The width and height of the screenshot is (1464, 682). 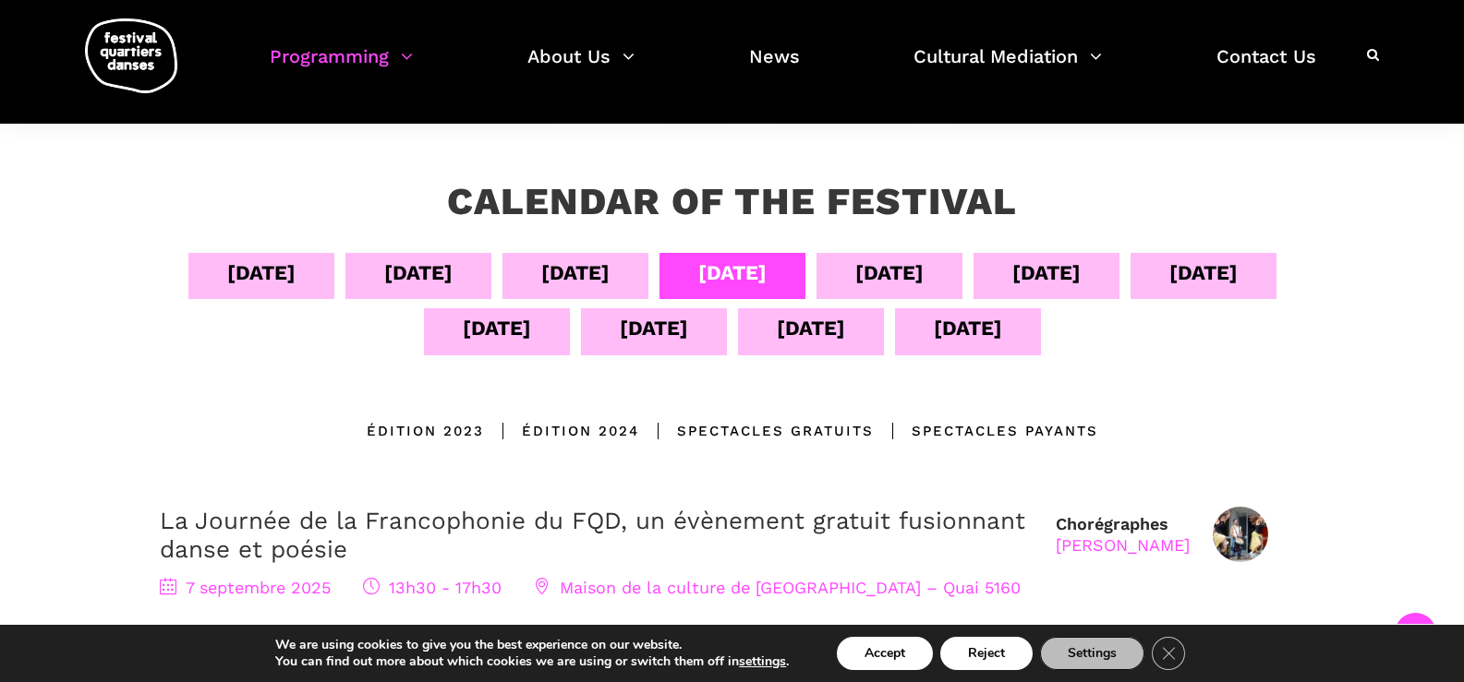 What do you see at coordinates (1266, 67) in the screenshot?
I see `a: Contact Us` at bounding box center [1266, 67].